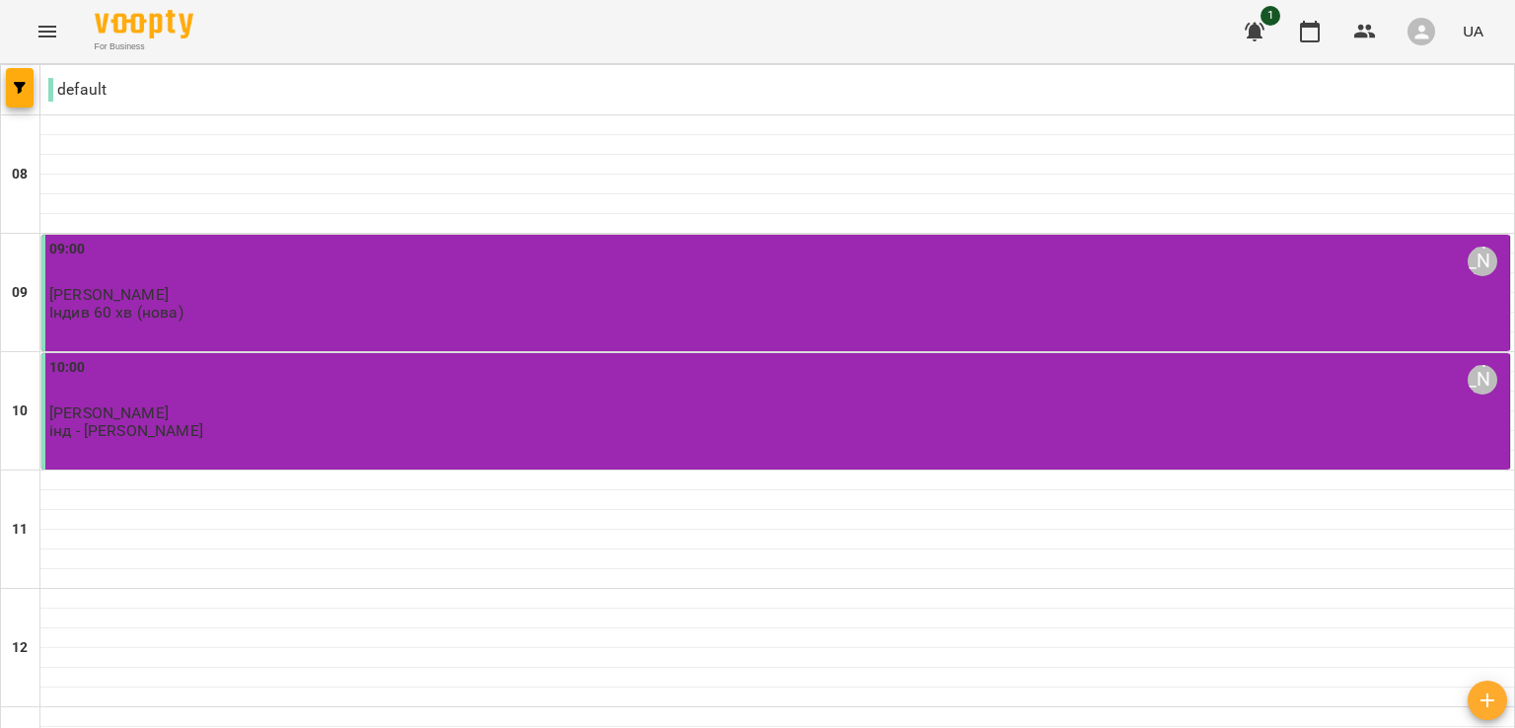 Image resolution: width=1515 pixels, height=728 pixels. I want to click on span: For Business, so click(144, 46).